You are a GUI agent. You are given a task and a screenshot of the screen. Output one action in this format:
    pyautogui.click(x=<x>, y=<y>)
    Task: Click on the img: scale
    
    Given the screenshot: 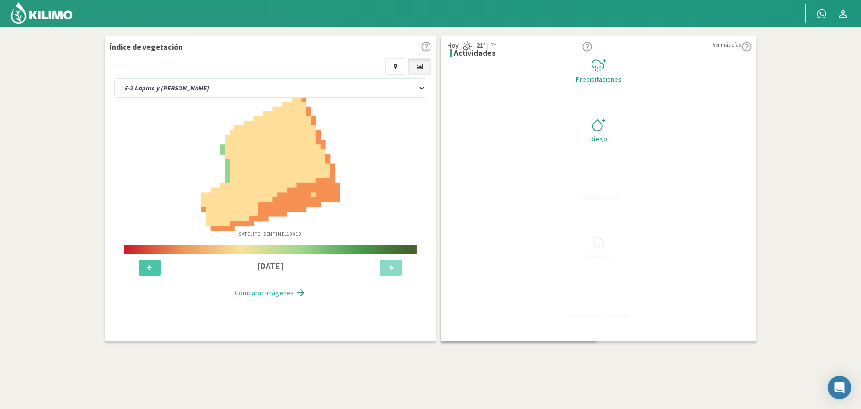 What is the action you would take?
    pyautogui.click(x=270, y=249)
    